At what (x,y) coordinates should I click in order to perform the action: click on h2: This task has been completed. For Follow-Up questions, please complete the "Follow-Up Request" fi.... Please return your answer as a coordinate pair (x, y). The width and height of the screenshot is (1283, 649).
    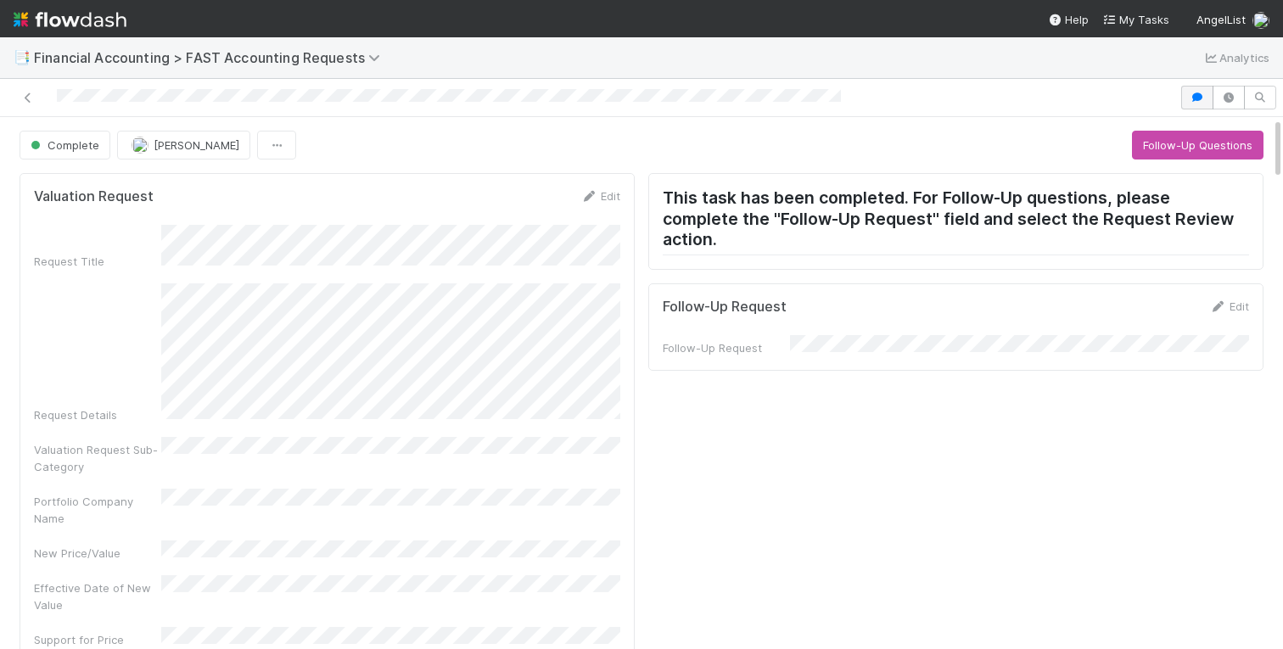
    Looking at the image, I should click on (956, 222).